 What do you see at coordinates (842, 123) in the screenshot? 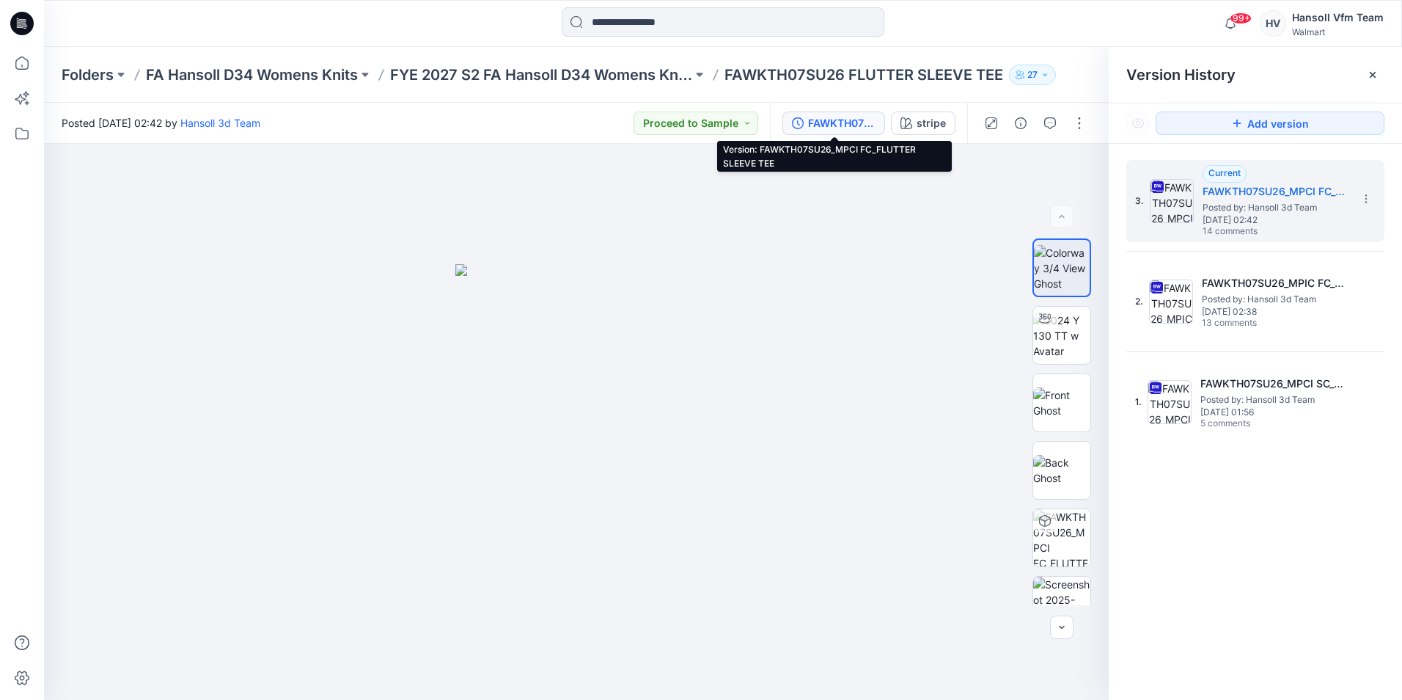
I see `div: FAWKTH07SU26_MPCI FC_FLUTTER SLEEVE TEE` at bounding box center [842, 123].